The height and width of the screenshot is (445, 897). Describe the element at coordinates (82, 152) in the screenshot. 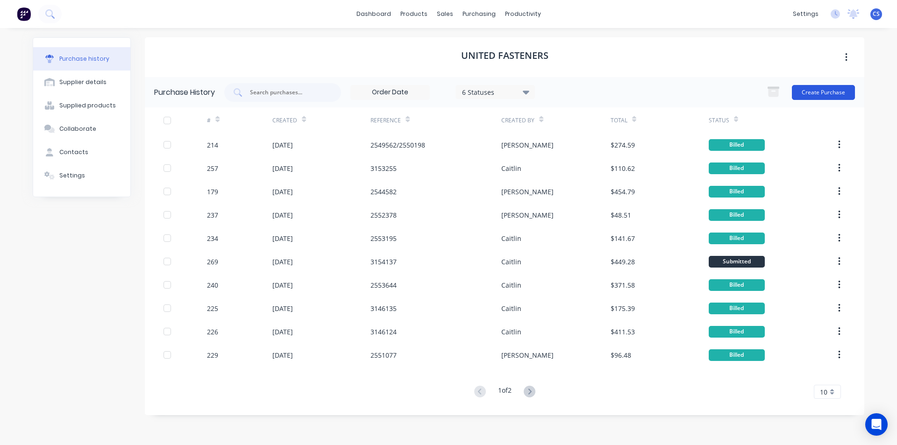

I see `button: Contacts` at that location.